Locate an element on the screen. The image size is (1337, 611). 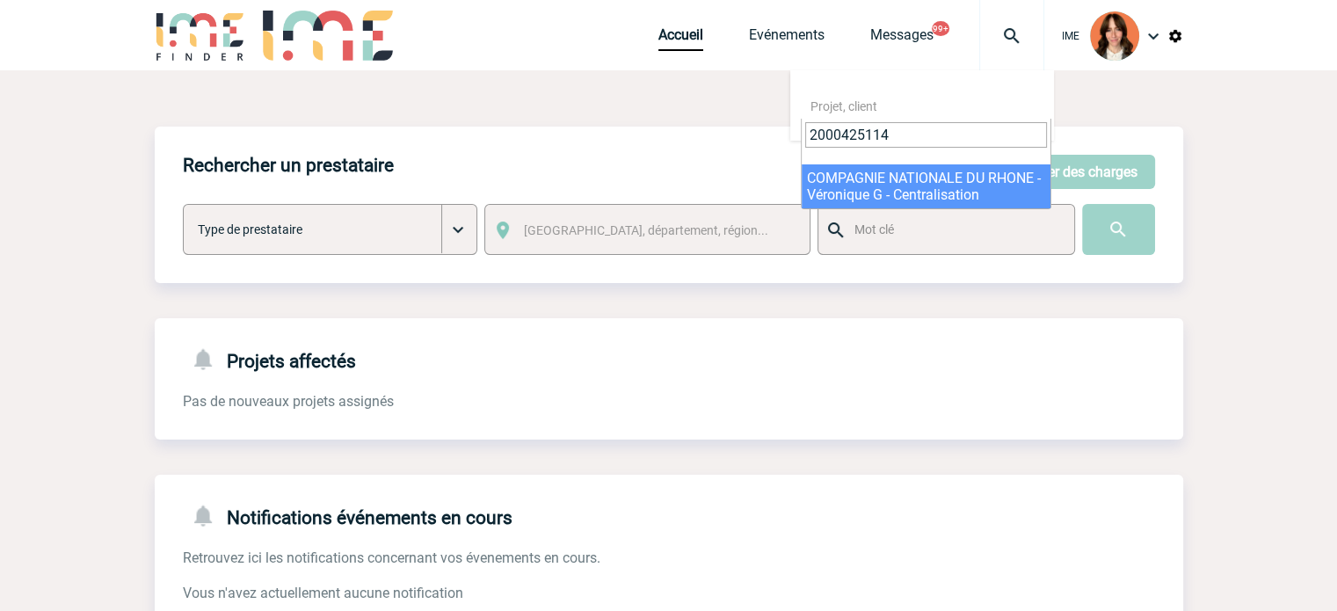
span: Vous n'avez actuellement aucune notification is located at coordinates (323, 593).